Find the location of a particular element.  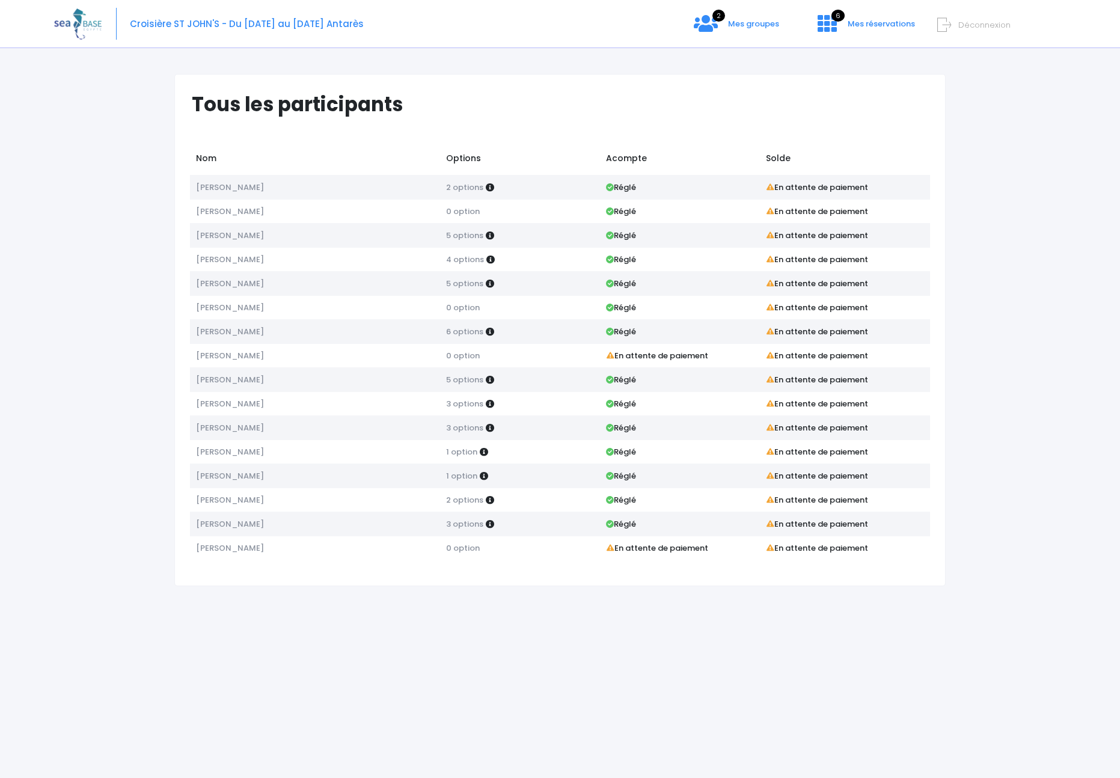

td: Options is located at coordinates (520, 160).